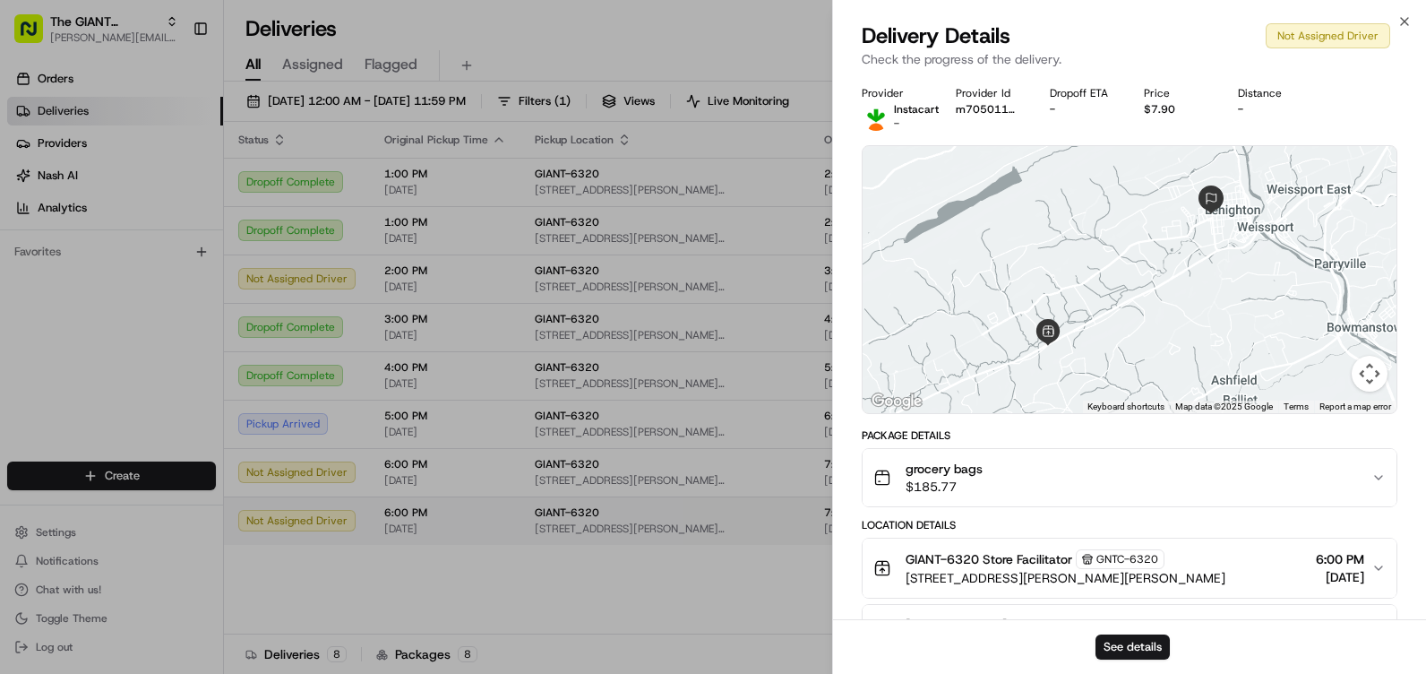  Describe the element at coordinates (197, 402) in the screenshot. I see `span: Pylon` at that location.